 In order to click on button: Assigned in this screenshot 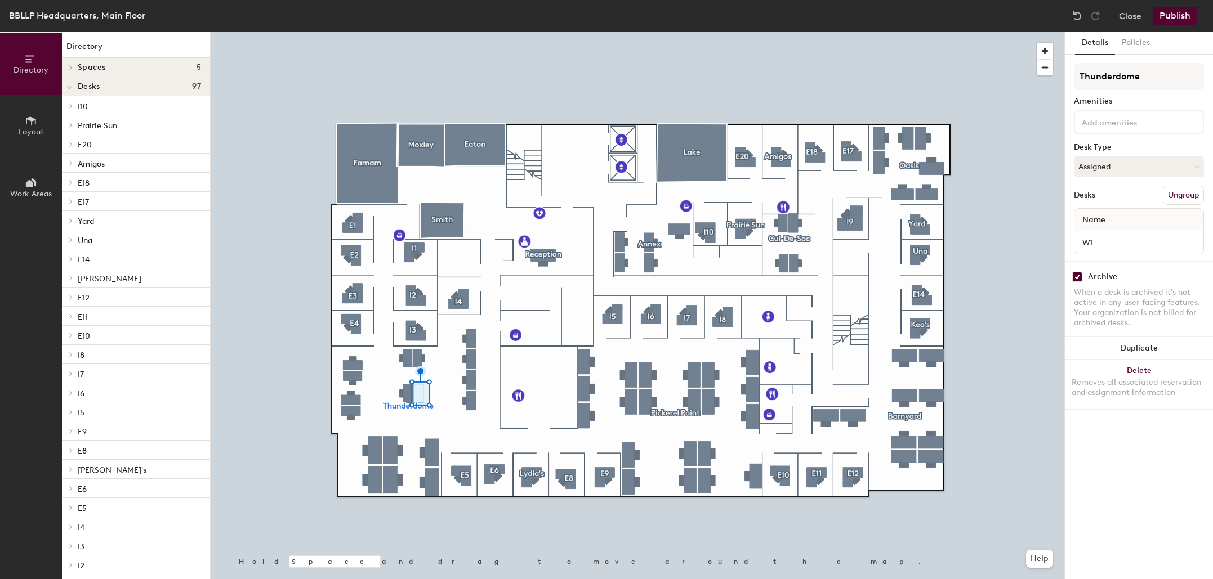, I will do `click(1138, 167)`.